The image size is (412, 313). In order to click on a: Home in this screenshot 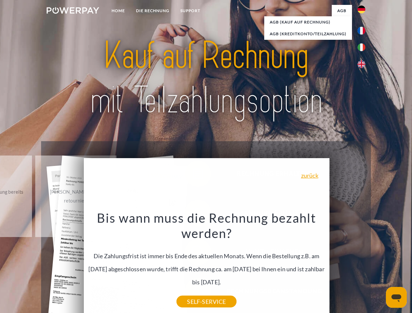, I will do `click(118, 11)`.